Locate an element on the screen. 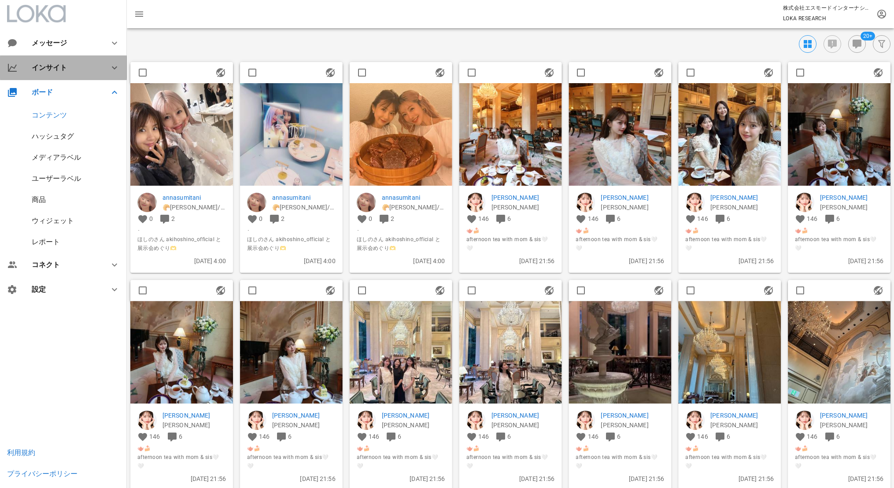  span: 2 is located at coordinates (283, 219).